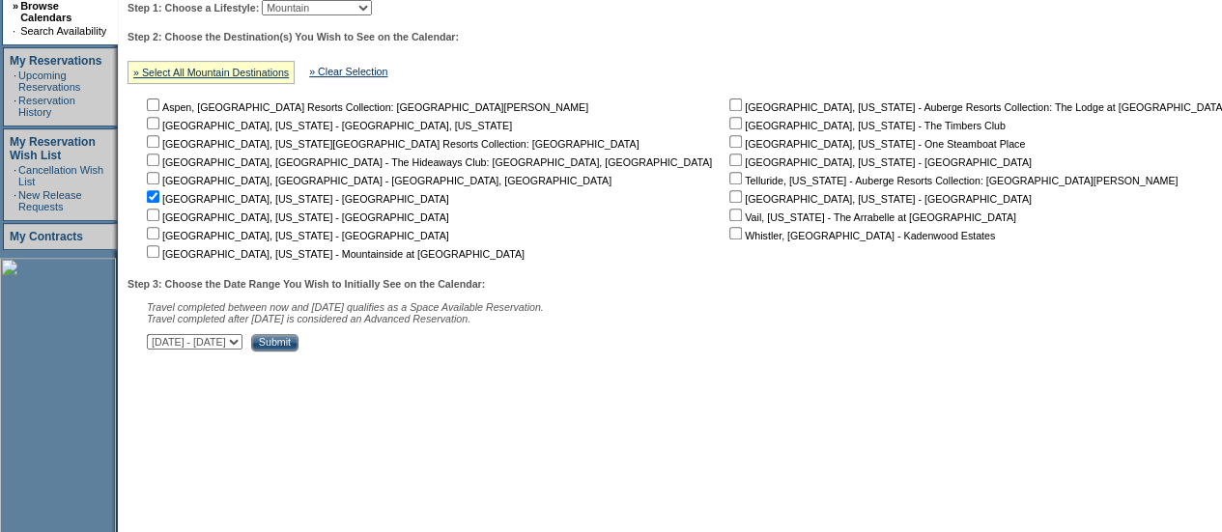 The width and height of the screenshot is (1222, 532). What do you see at coordinates (52, 149) in the screenshot?
I see `a: My Reservation Wish List` at bounding box center [52, 149].